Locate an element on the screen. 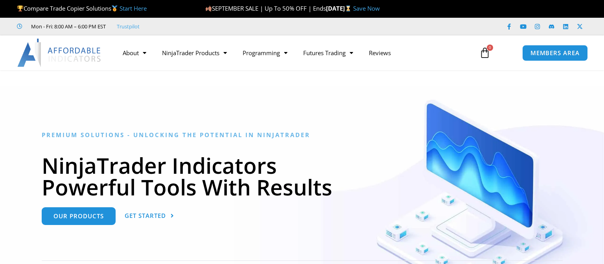  a: Trustpilot is located at coordinates (128, 26).